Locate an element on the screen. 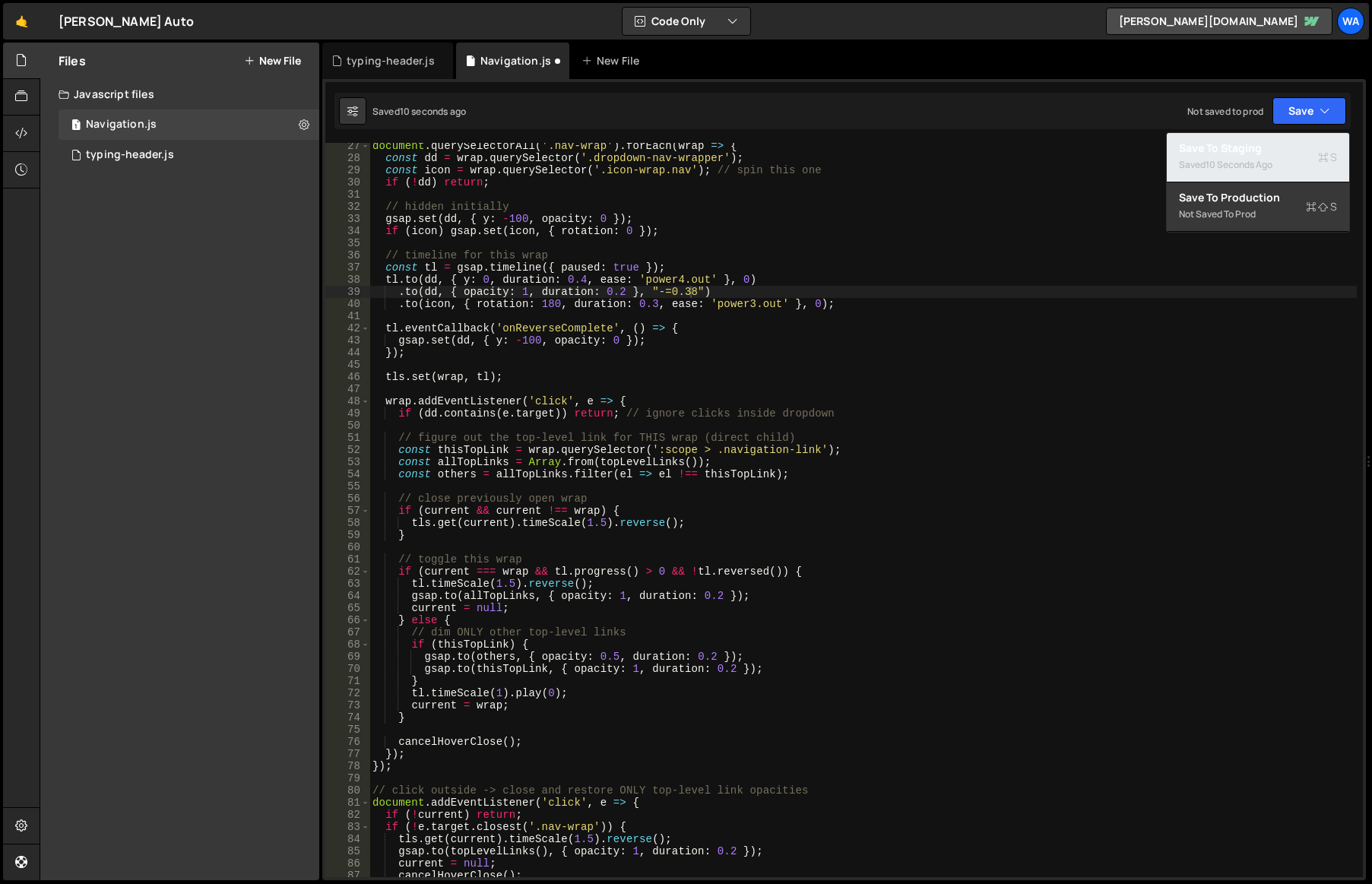 The height and width of the screenshot is (884, 1372). div: 57 is located at coordinates (347, 511).